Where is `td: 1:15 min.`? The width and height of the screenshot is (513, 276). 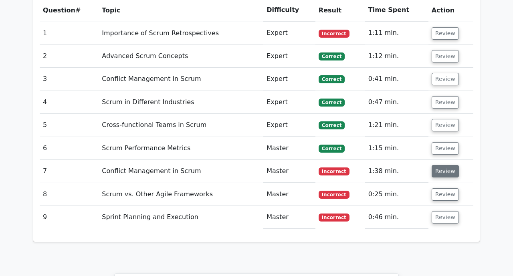
td: 1:15 min. is located at coordinates (397, 148).